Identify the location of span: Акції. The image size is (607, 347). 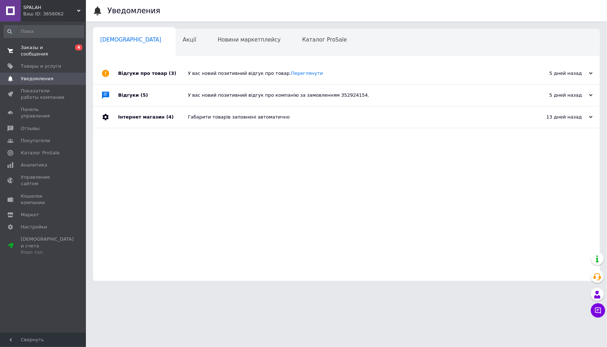
(190, 40).